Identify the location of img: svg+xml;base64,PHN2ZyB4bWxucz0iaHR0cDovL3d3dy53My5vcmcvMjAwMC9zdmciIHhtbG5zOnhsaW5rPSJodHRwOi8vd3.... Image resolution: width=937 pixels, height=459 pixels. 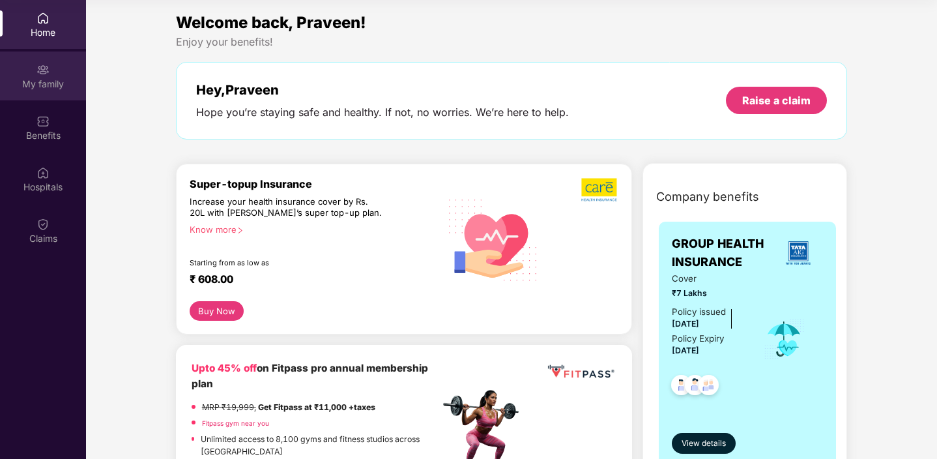
(493, 238).